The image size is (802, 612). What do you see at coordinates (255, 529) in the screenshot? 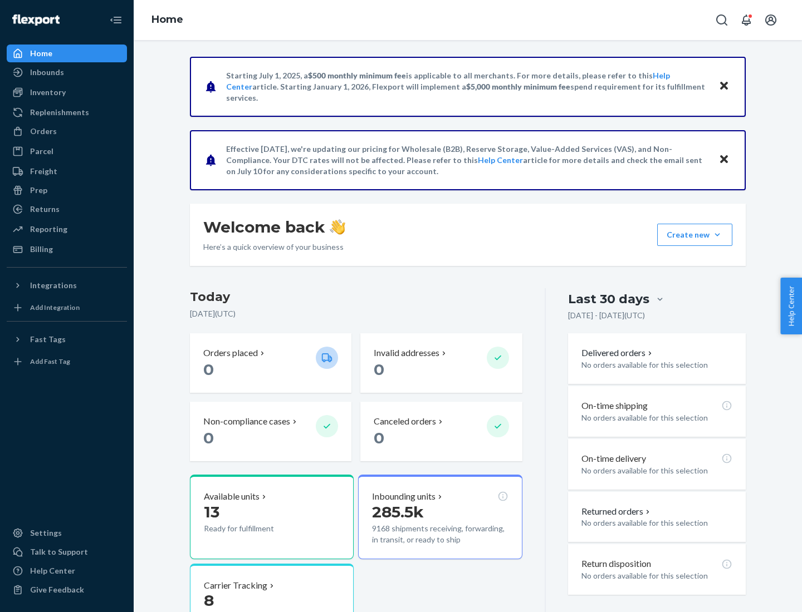
I see `p: Ready for fulfillment` at bounding box center [255, 529].